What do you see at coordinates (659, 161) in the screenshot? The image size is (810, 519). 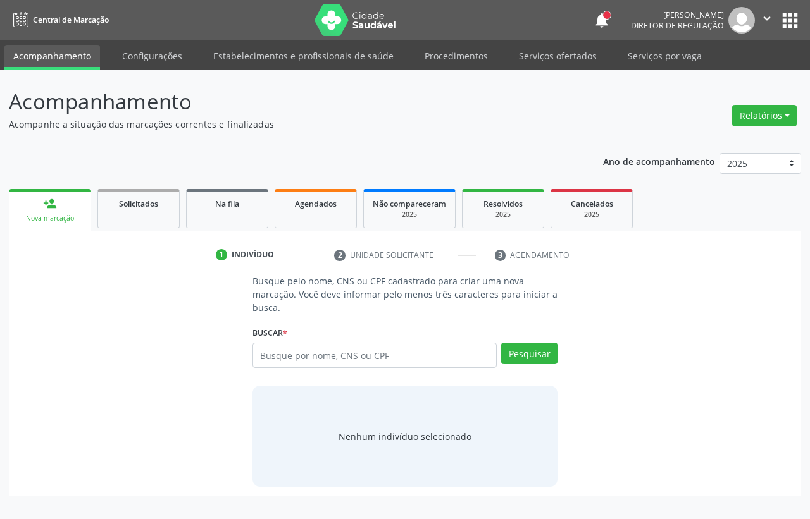 I see `p: Ano de acompanhamento` at bounding box center [659, 161].